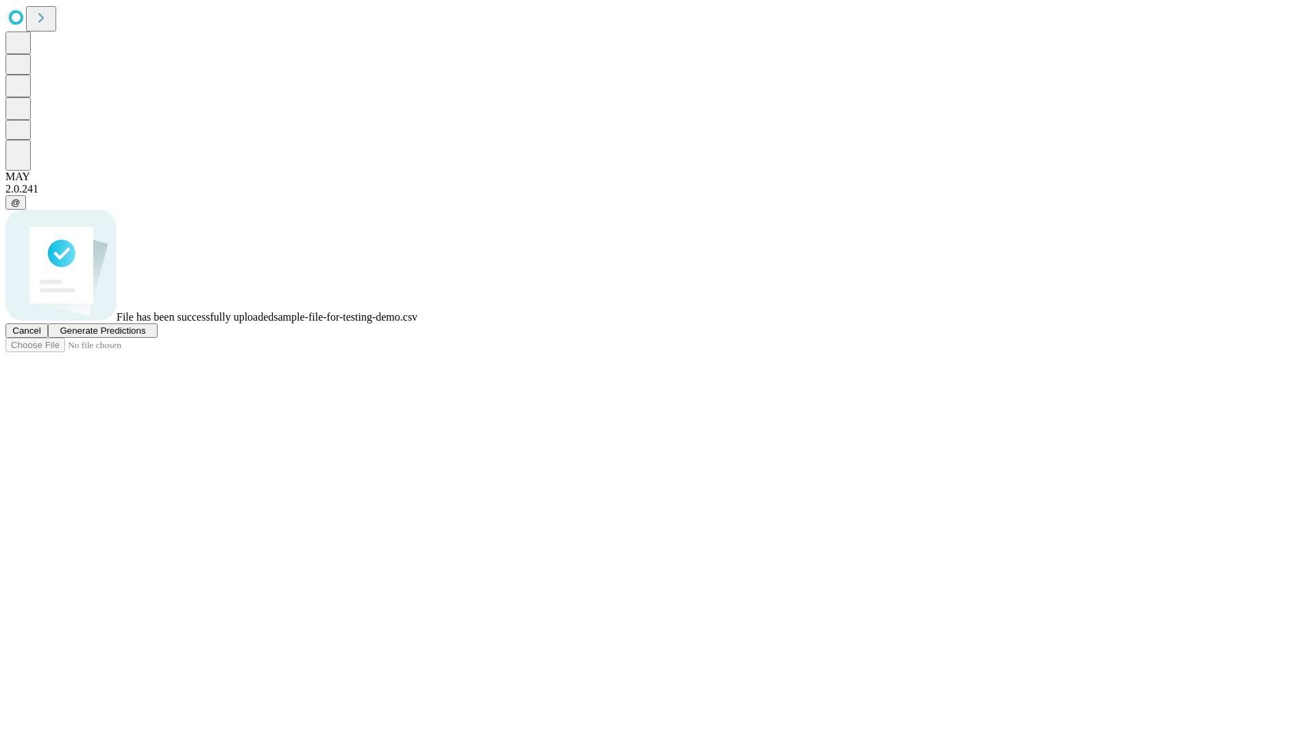 The height and width of the screenshot is (740, 1316). Describe the element at coordinates (195, 317) in the screenshot. I see `span: File has been successfully uploaded` at that location.